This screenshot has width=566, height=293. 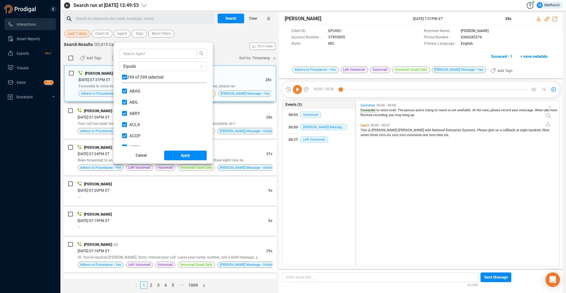 What do you see at coordinates (156, 124) in the screenshot?
I see `span: Your call has been forwarded to voice mail. The person you're trying to reach is not available. At t` at bounding box center [156, 124].